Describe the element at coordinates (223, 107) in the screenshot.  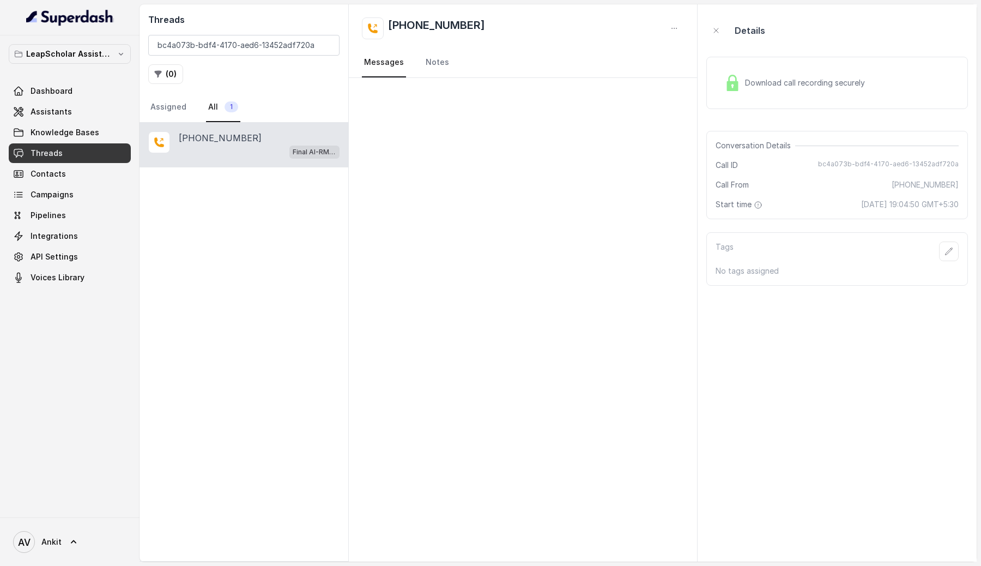
I see `a: All1` at that location.